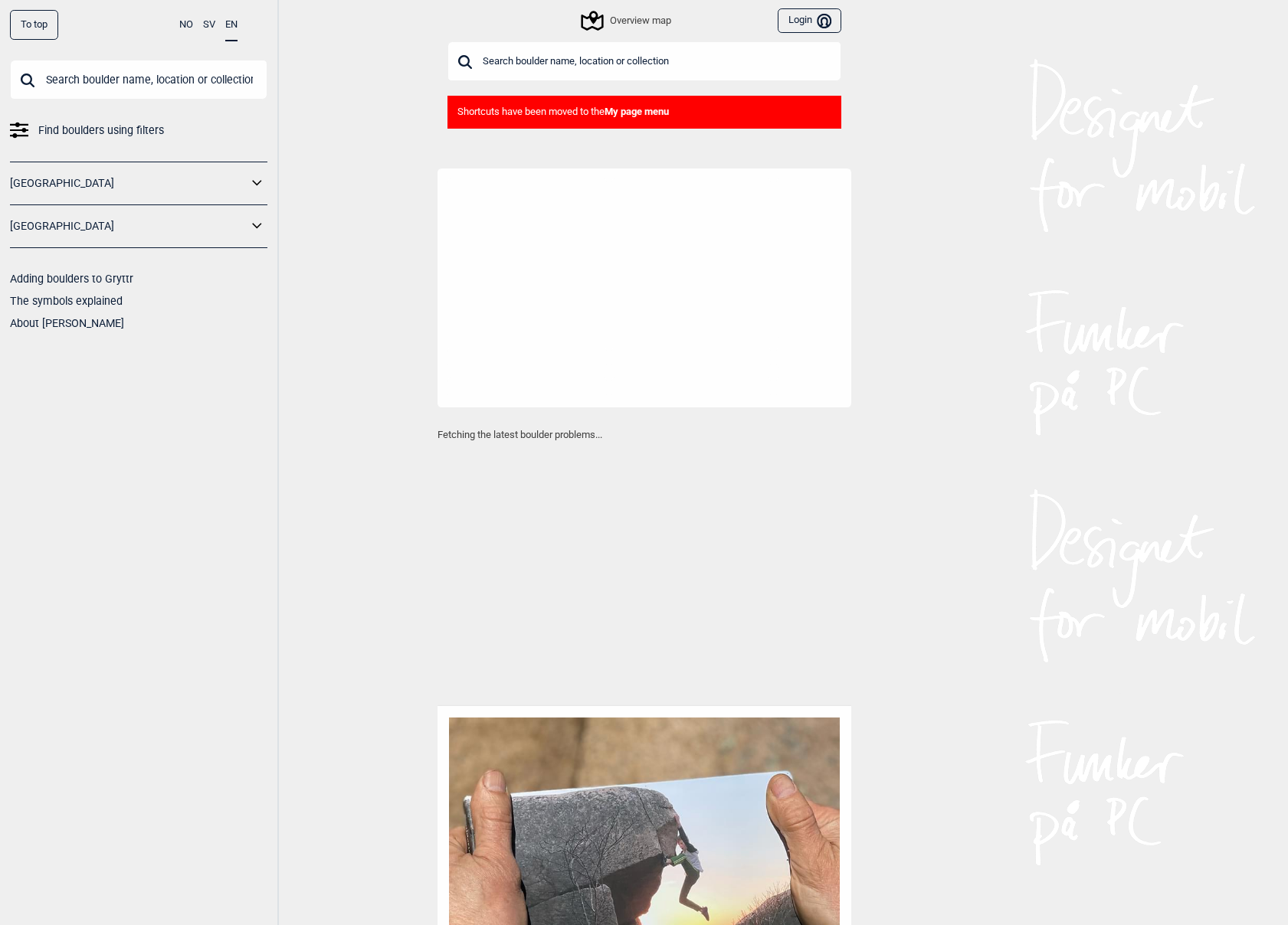 This screenshot has width=1288, height=925. What do you see at coordinates (232, 25) in the screenshot?
I see `button: EN` at bounding box center [232, 25].